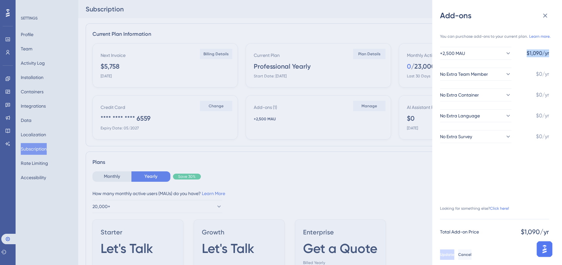  I want to click on div: Add-ons, so click(497, 16).